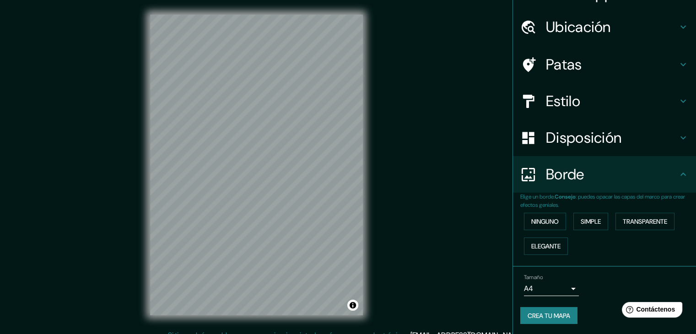  What do you see at coordinates (602, 201) in the screenshot?
I see `font: : puedes opacar las capas del marco para crear efectos geniales.` at bounding box center [602, 201].